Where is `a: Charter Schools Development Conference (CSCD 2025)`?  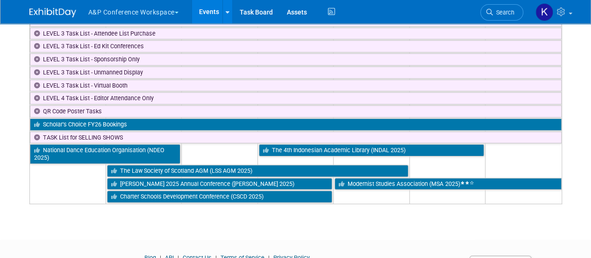 a: Charter Schools Development Conference (CSCD 2025) is located at coordinates (220, 196).